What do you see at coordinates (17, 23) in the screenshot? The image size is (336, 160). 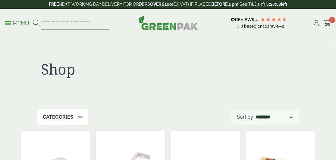 I see `p: Menu` at bounding box center [17, 23].